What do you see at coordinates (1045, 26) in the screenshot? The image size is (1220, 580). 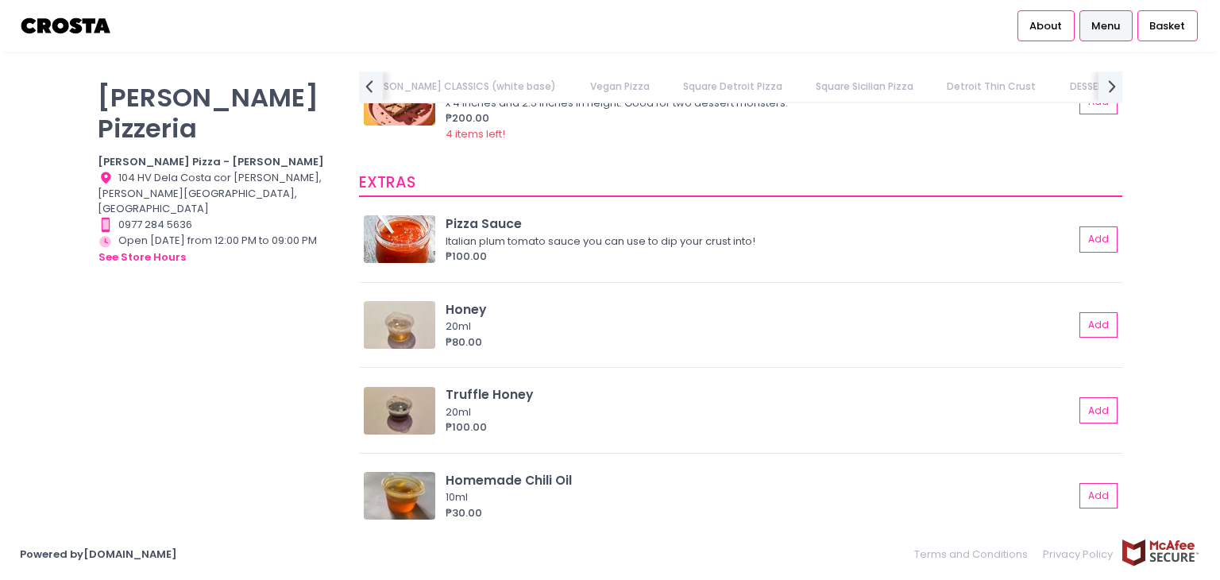 I see `span: About` at bounding box center [1045, 26].